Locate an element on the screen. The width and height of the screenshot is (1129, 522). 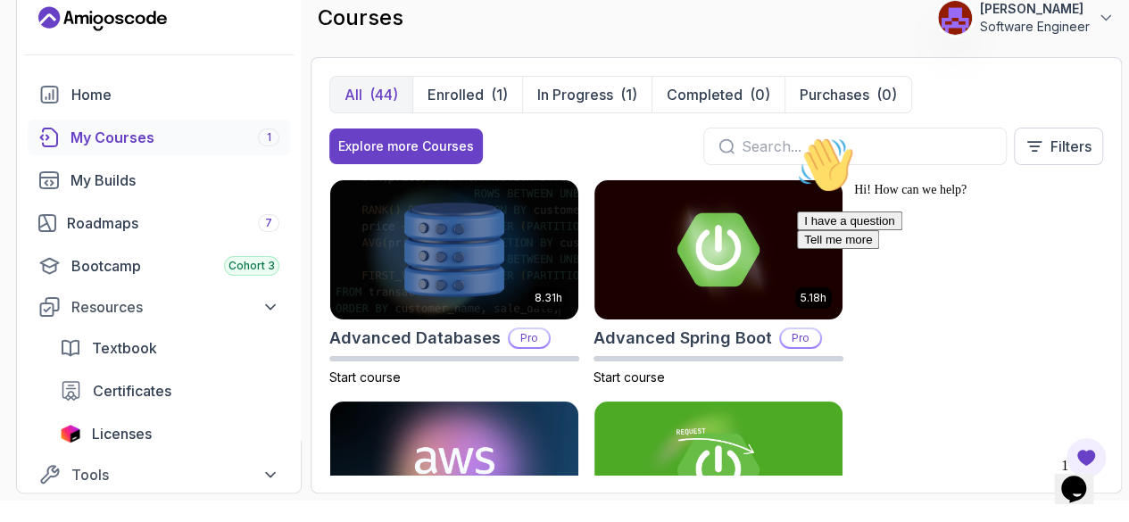
img: Advanced Databases card is located at coordinates (454, 250).